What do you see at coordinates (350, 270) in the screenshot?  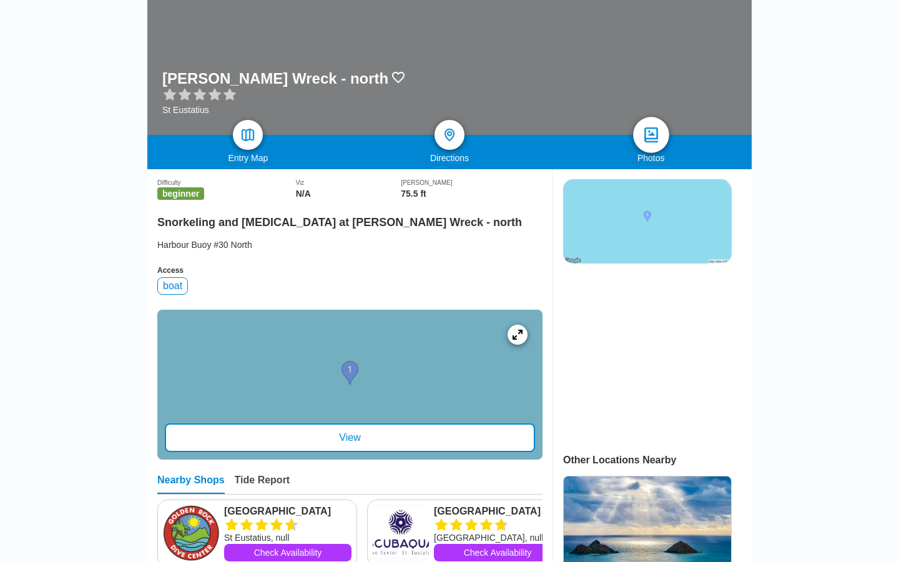 I see `div: Access` at bounding box center [350, 270].